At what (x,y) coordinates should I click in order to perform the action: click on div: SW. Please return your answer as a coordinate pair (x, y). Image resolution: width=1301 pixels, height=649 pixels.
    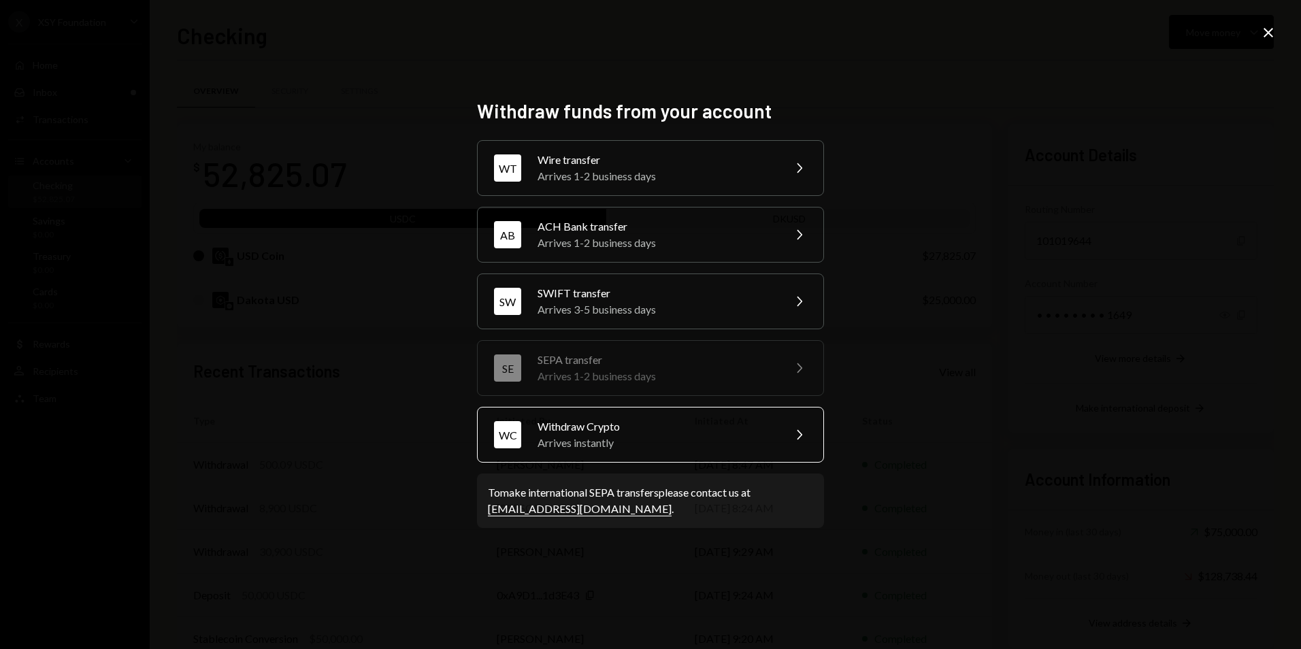
    Looking at the image, I should click on (507, 301).